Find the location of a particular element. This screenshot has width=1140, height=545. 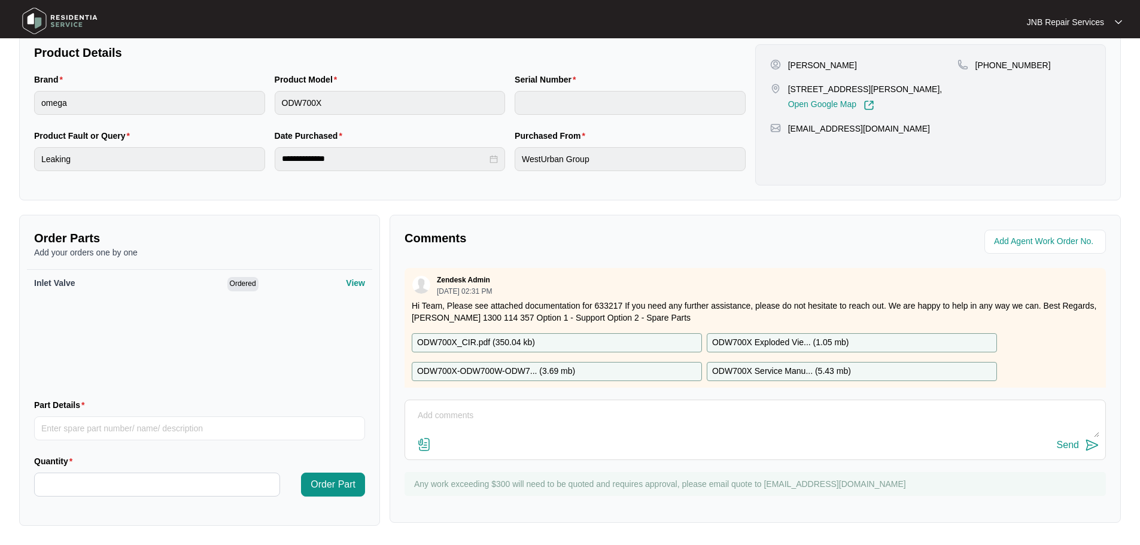

label: Purchased From is located at coordinates (552, 136).